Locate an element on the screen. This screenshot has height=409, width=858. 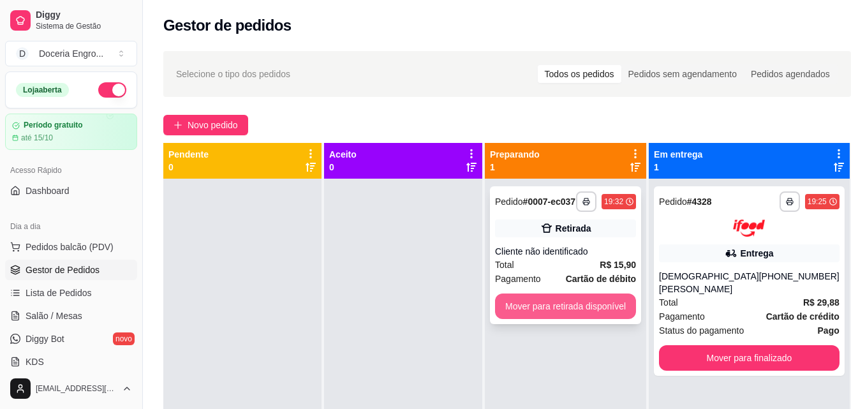
div: Pedidos sem agendamento is located at coordinates (683, 74).